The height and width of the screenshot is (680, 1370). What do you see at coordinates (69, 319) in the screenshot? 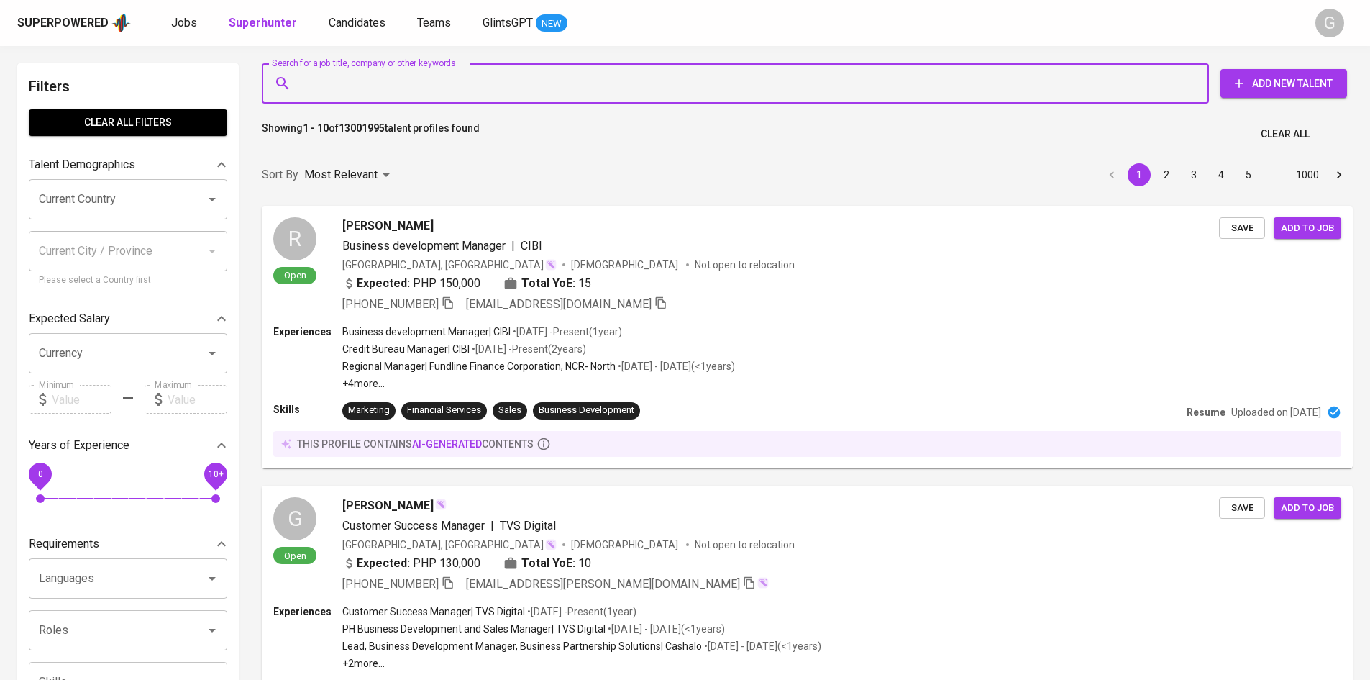
I see `p: Expected Salary` at bounding box center [69, 319].